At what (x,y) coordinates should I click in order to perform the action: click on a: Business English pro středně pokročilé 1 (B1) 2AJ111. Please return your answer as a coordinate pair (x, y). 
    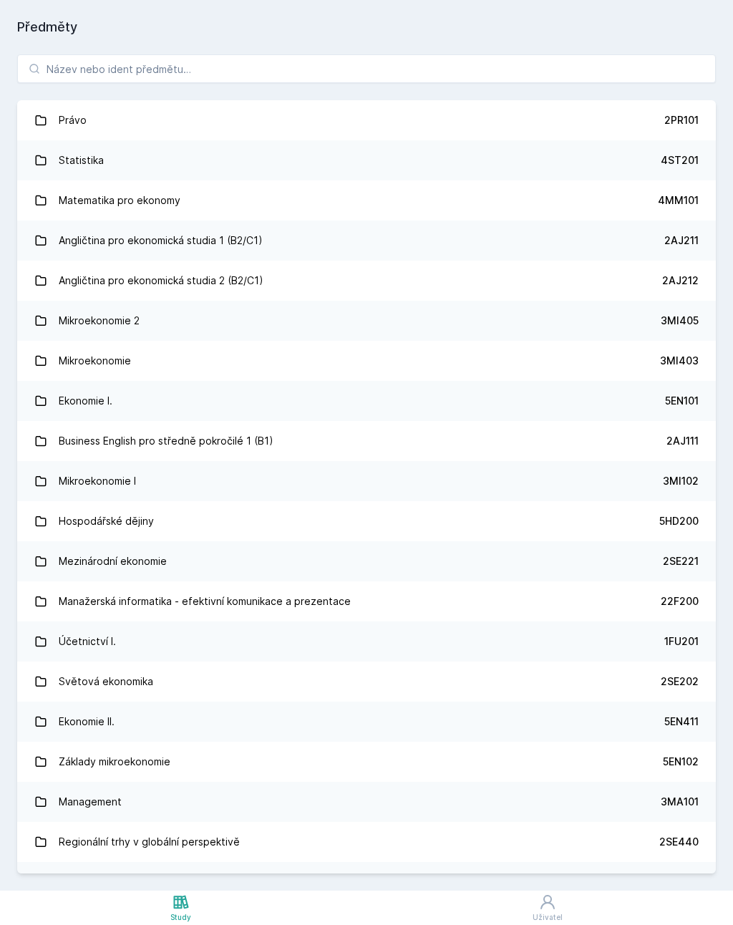
    Looking at the image, I should click on (367, 441).